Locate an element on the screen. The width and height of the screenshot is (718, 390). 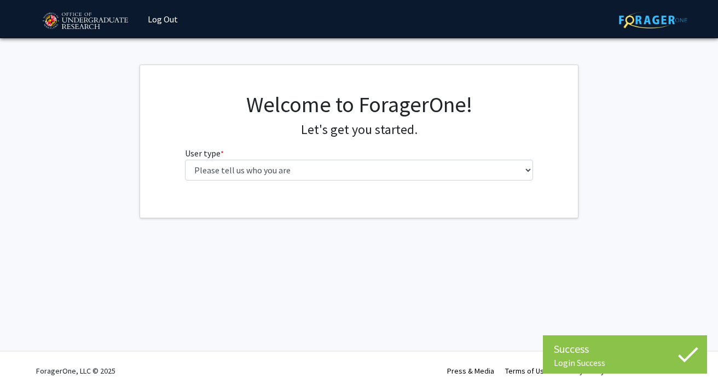
div: Success is located at coordinates (625, 349).